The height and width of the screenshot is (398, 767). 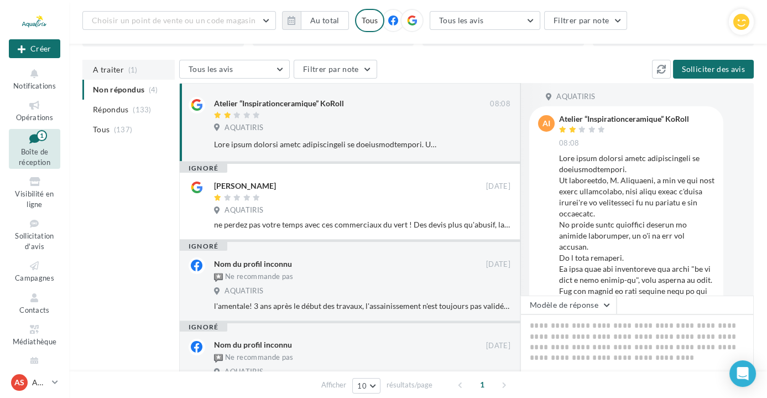 What do you see at coordinates (34, 241) in the screenshot?
I see `span: Sollicitation d'avis` at bounding box center [34, 241].